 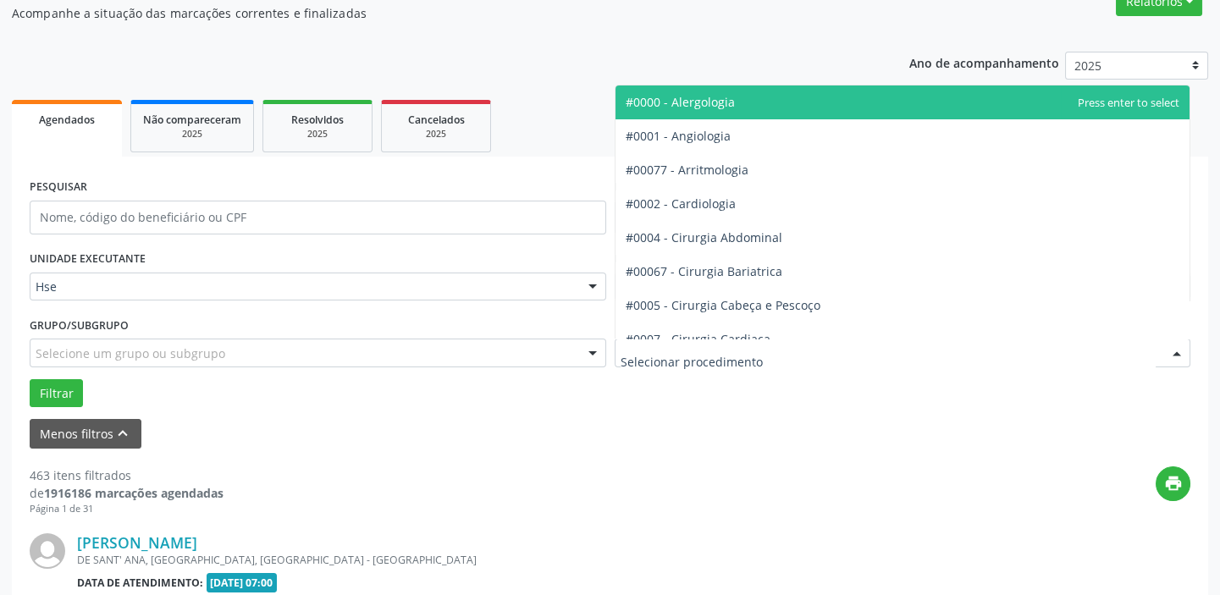 What do you see at coordinates (698, 339) in the screenshot?
I see `span: #0007 - Cirurgia Cardiaca` at bounding box center [698, 339].